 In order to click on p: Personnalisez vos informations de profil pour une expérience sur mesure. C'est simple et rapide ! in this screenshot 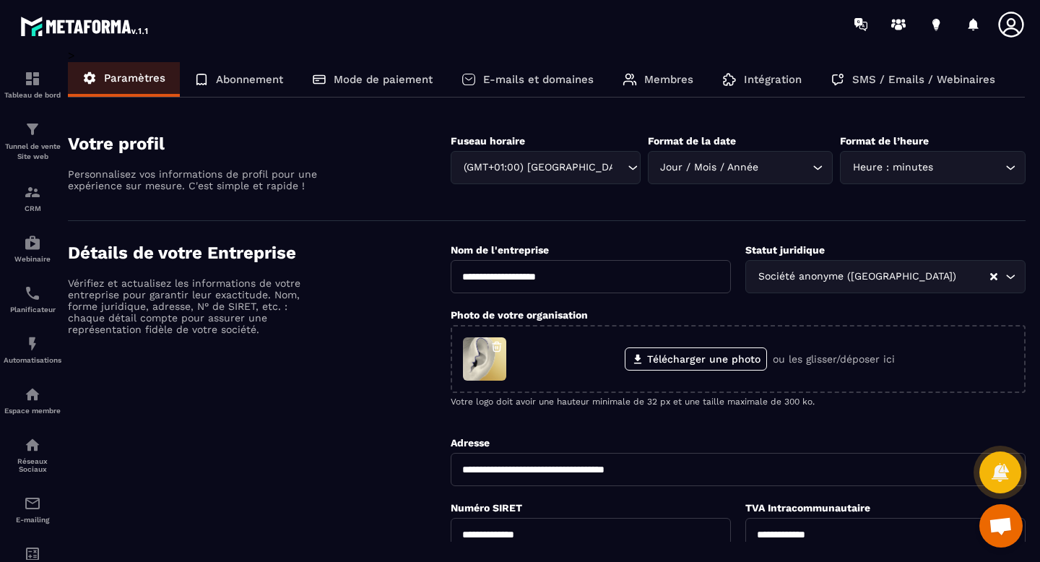, I will do `click(194, 180)`.